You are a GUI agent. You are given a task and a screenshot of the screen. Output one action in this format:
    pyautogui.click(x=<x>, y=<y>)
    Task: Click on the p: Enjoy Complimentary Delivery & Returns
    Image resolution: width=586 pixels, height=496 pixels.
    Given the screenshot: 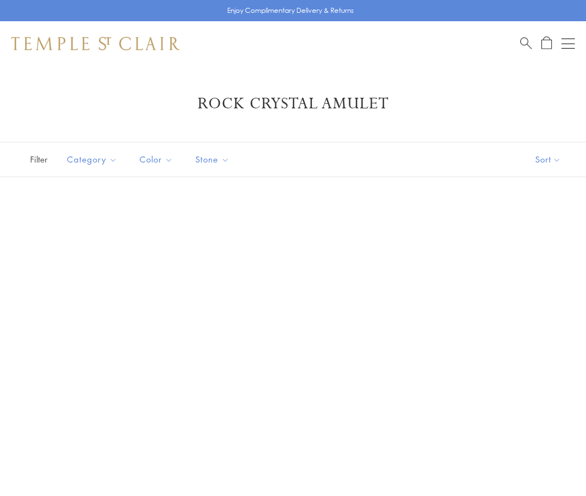 What is the action you would take?
    pyautogui.click(x=290, y=11)
    